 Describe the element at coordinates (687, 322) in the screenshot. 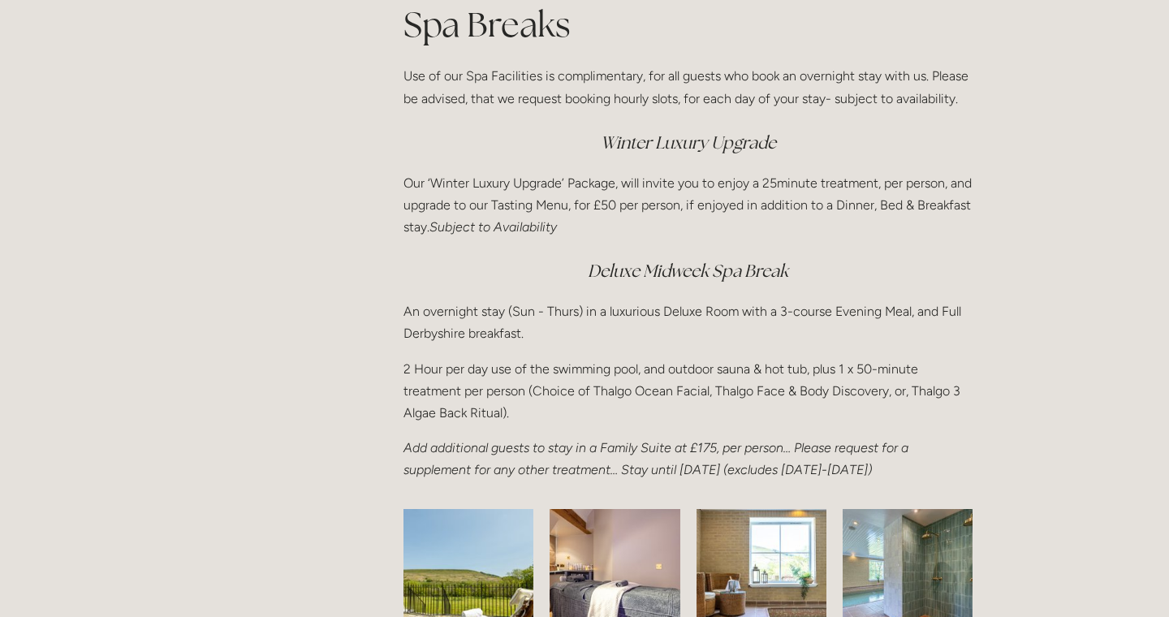

I see `p: An overnight stay (Sun - Thurs) in a luxurious Deluxe Room with a 3-course Evening Meal, and Full...` at that location.